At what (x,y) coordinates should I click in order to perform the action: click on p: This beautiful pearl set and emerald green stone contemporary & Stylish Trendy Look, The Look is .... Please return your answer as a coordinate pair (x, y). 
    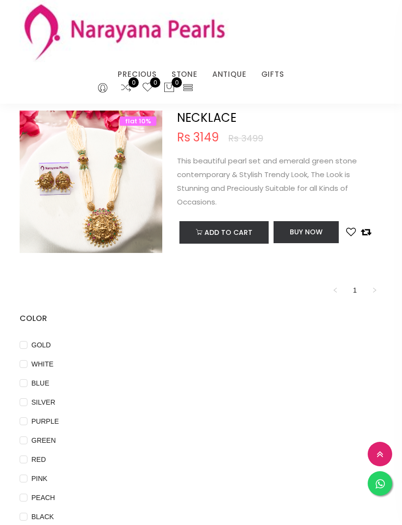
    Looking at the image, I should click on (279, 182).